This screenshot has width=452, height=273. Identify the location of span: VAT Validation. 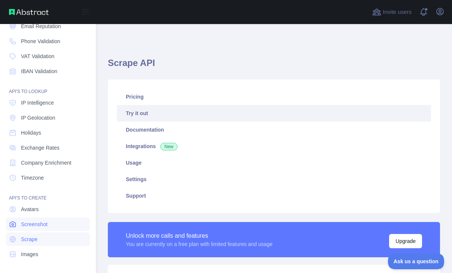
(37, 56).